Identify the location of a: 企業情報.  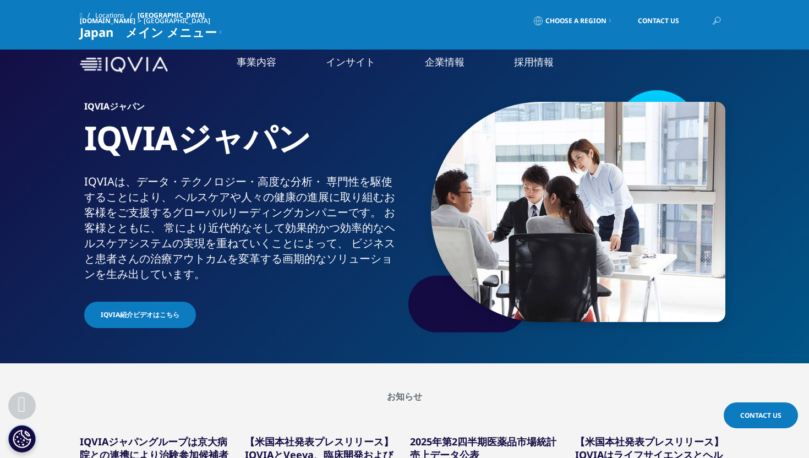
(445, 62).